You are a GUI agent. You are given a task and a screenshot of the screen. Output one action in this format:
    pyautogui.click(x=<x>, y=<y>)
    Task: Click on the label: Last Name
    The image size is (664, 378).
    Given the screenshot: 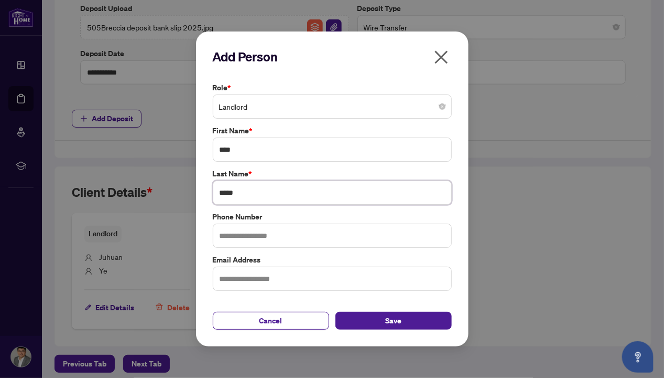 What is the action you would take?
    pyautogui.click(x=333, y=174)
    